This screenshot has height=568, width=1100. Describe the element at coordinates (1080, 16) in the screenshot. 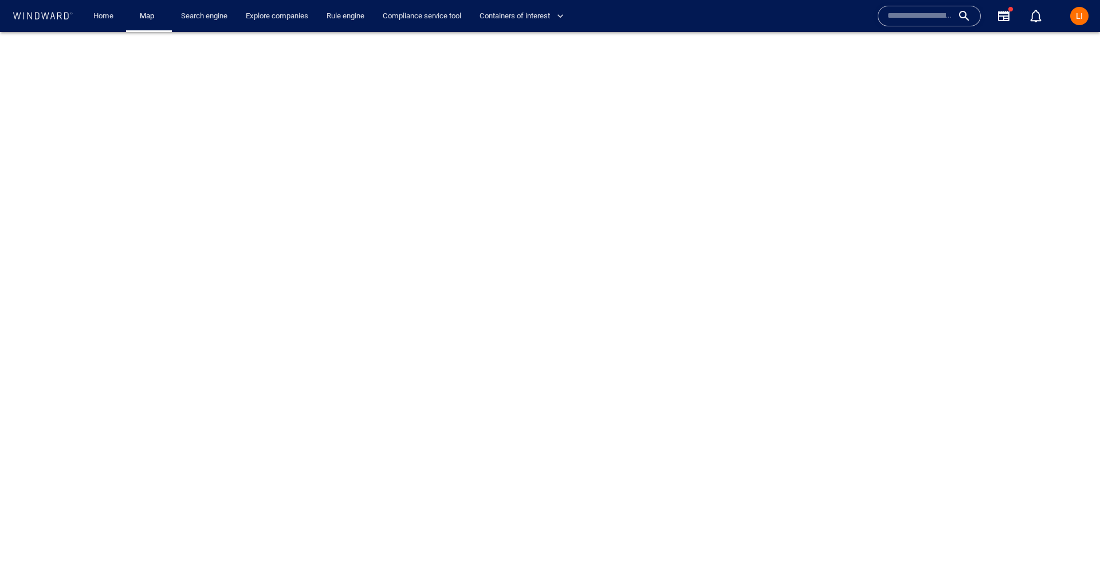

I see `button: LI` at that location.